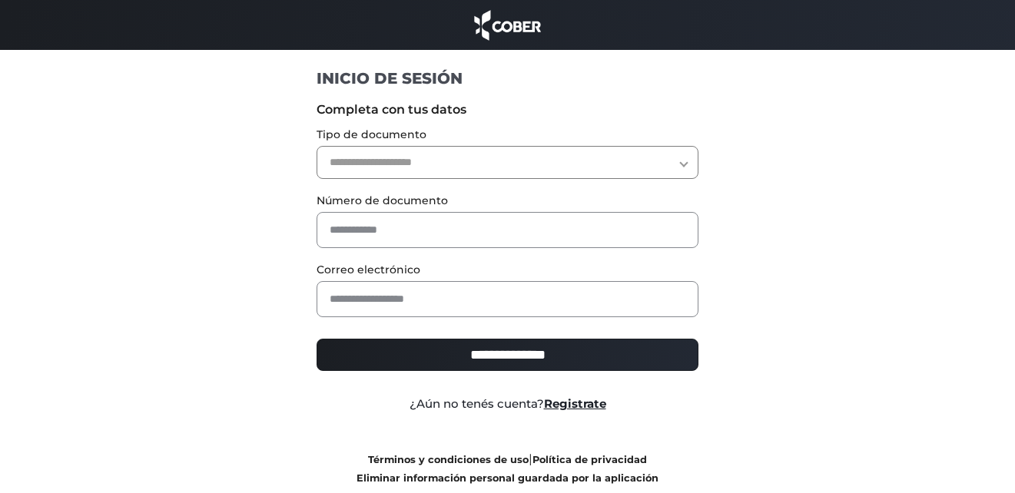 The height and width of the screenshot is (493, 1015). Describe the element at coordinates (507, 478) in the screenshot. I see `a: Eliminar información personal guardada por la aplicación` at that location.